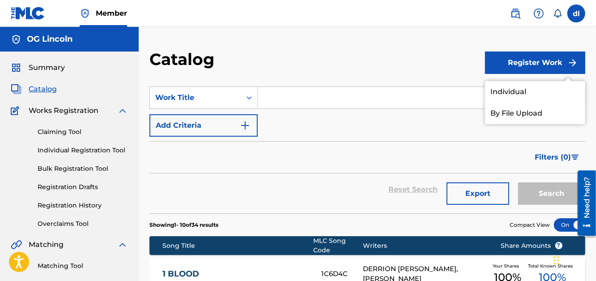 The width and height of the screenshot is (596, 281). Describe the element at coordinates (575, 157) in the screenshot. I see `img: filter` at that location.